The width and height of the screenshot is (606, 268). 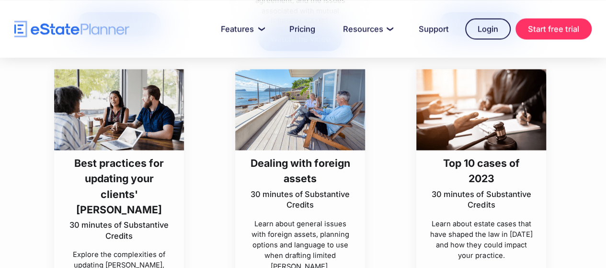 I want to click on a: Start free trial, so click(x=554, y=29).